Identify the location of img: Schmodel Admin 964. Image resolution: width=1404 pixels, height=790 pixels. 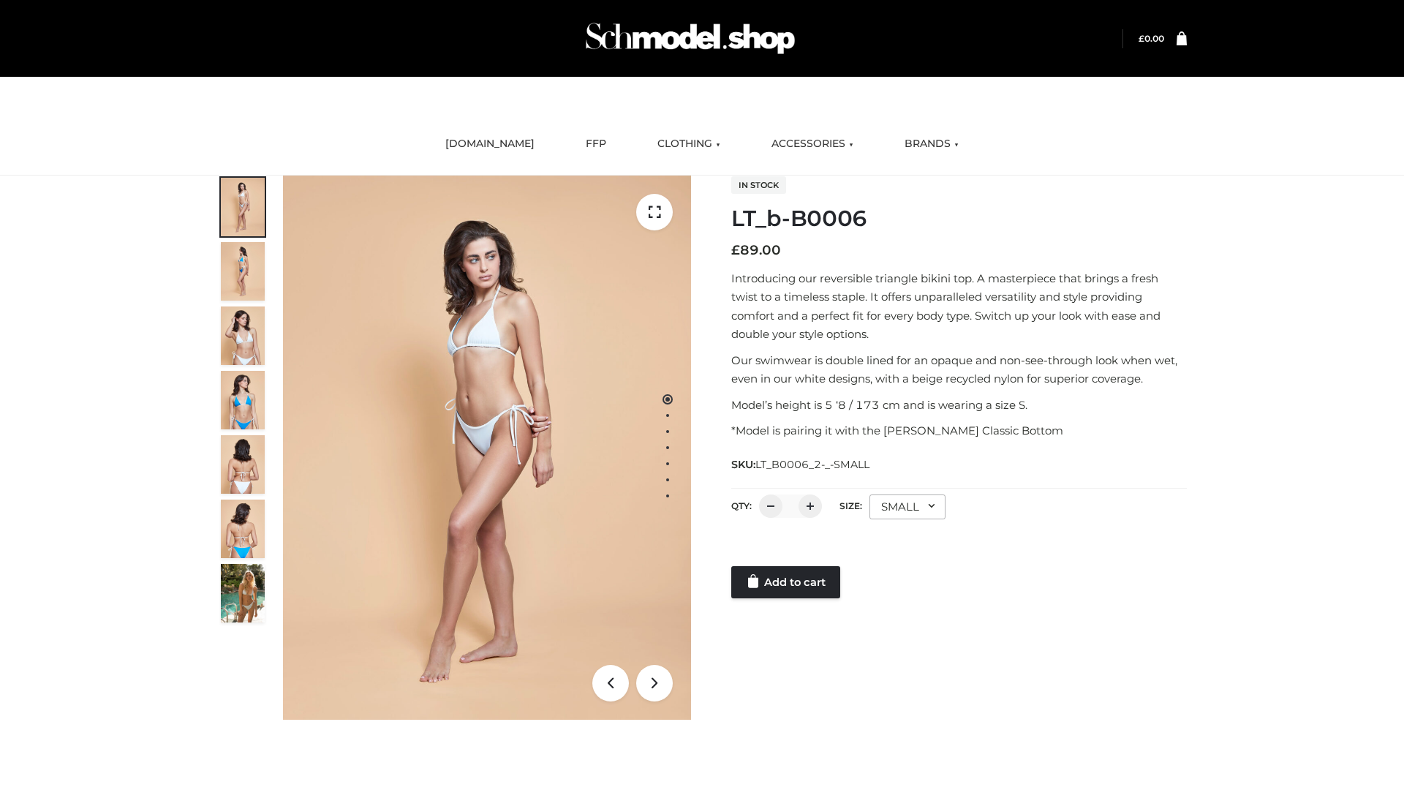
(690, 38).